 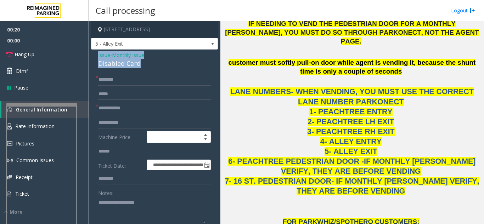 What do you see at coordinates (106, 192) in the screenshot?
I see `label: Notes:` at bounding box center [106, 192].